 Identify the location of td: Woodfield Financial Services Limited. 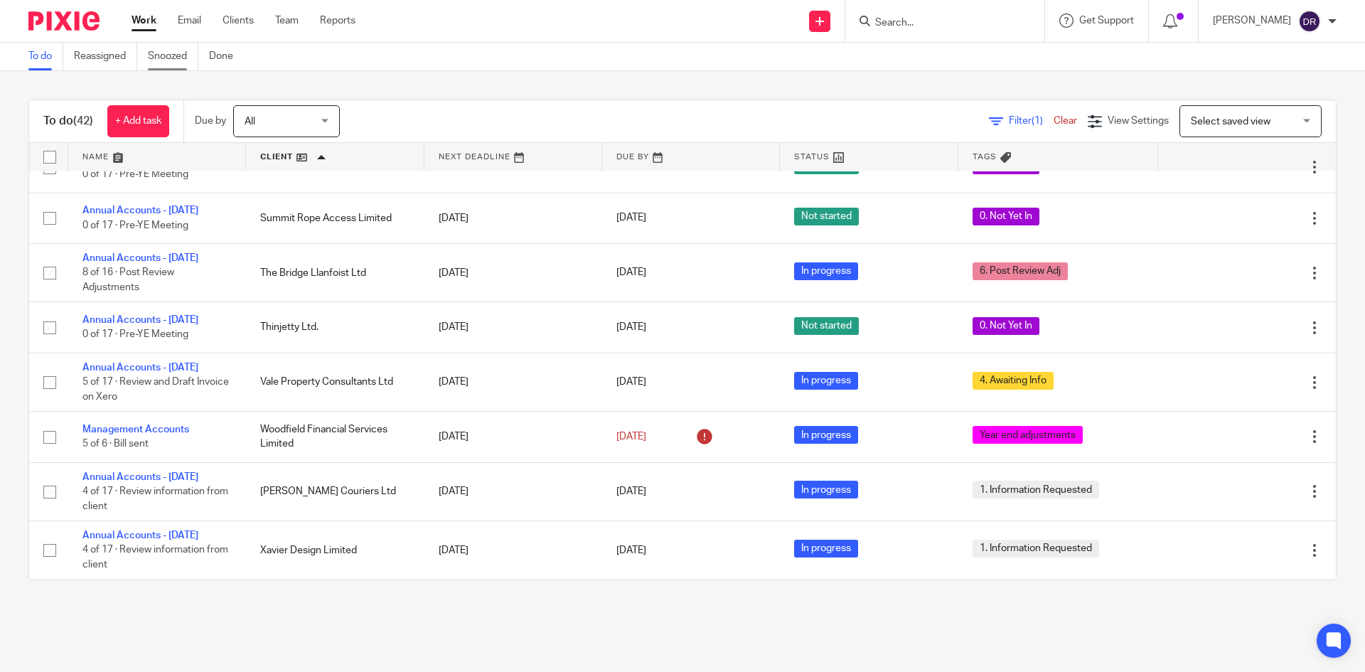
(335, 437).